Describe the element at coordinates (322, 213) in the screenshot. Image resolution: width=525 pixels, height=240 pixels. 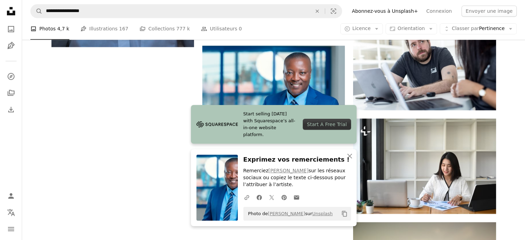
I see `a: Unsplash` at that location.